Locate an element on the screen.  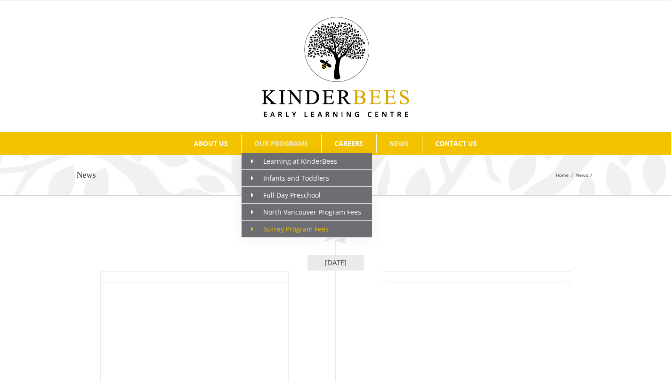
img: Kinder Bees Logo is located at coordinates (335, 67).